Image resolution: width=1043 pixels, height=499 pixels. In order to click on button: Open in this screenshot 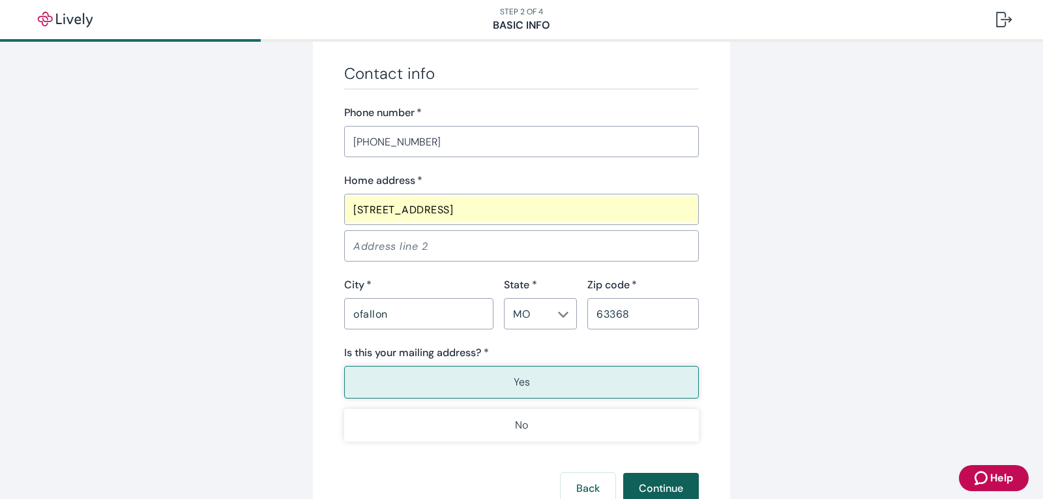, I will do `click(563, 314)`.